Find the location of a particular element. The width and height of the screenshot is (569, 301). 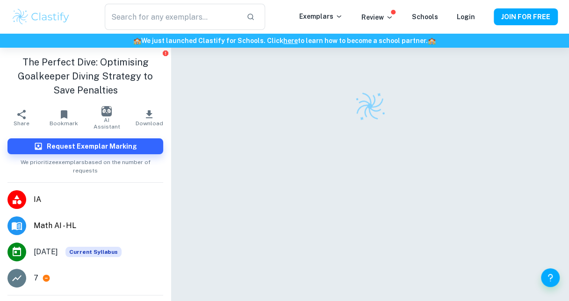

button: Help and Feedback is located at coordinates (550, 278).